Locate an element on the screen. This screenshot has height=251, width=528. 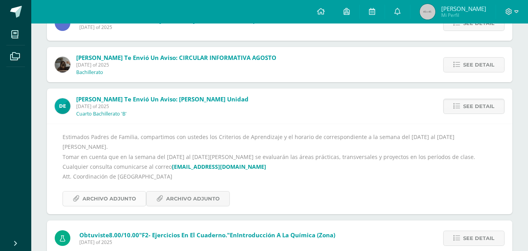
img: 225096a26acfc1687bffe5cda17b4a42.png is located at coordinates (63, 65).